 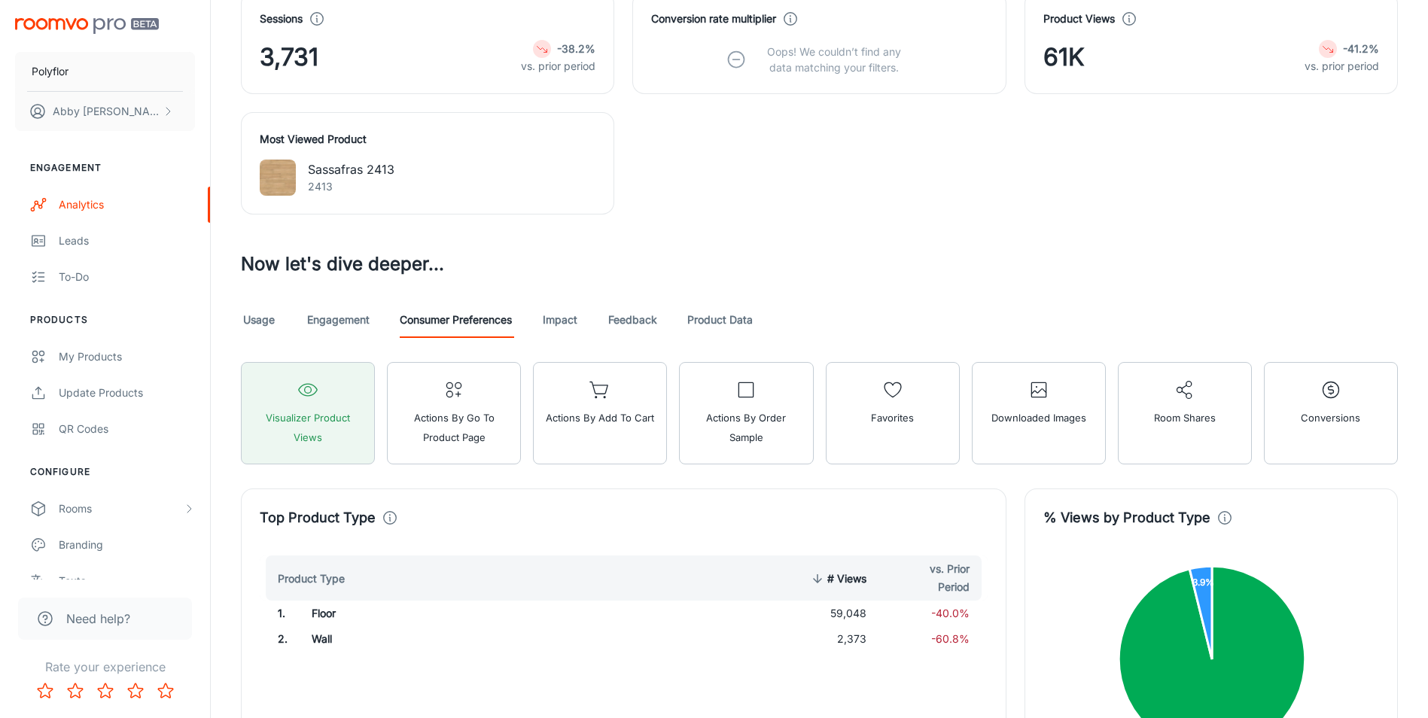 I want to click on span: Visualizer Product Views, so click(x=308, y=428).